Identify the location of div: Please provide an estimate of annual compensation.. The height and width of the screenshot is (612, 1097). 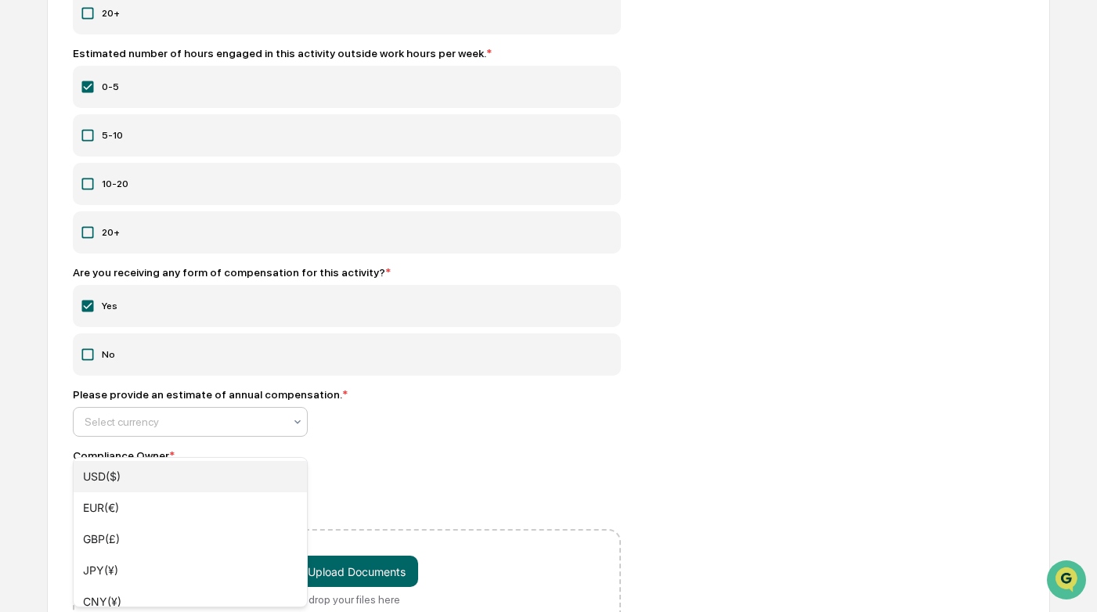
(210, 395).